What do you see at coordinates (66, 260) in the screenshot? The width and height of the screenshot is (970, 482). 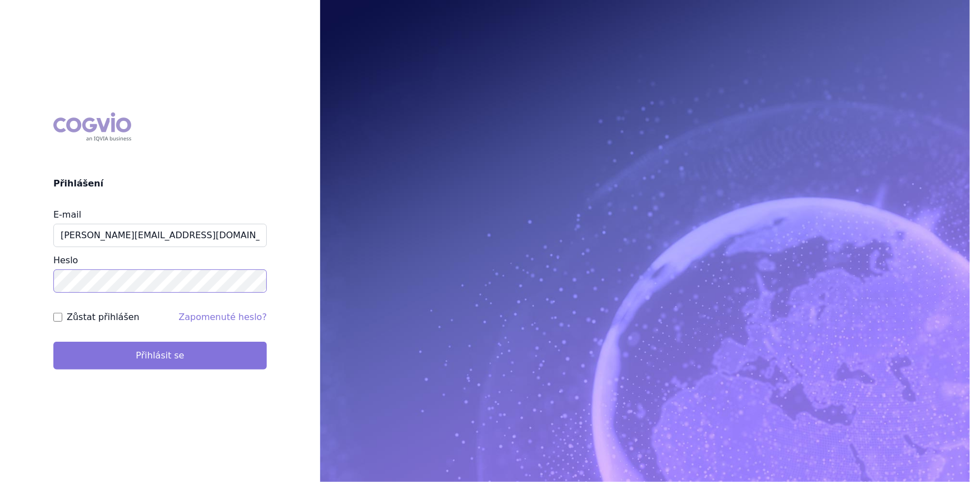 I see `label: Heslo` at bounding box center [66, 260].